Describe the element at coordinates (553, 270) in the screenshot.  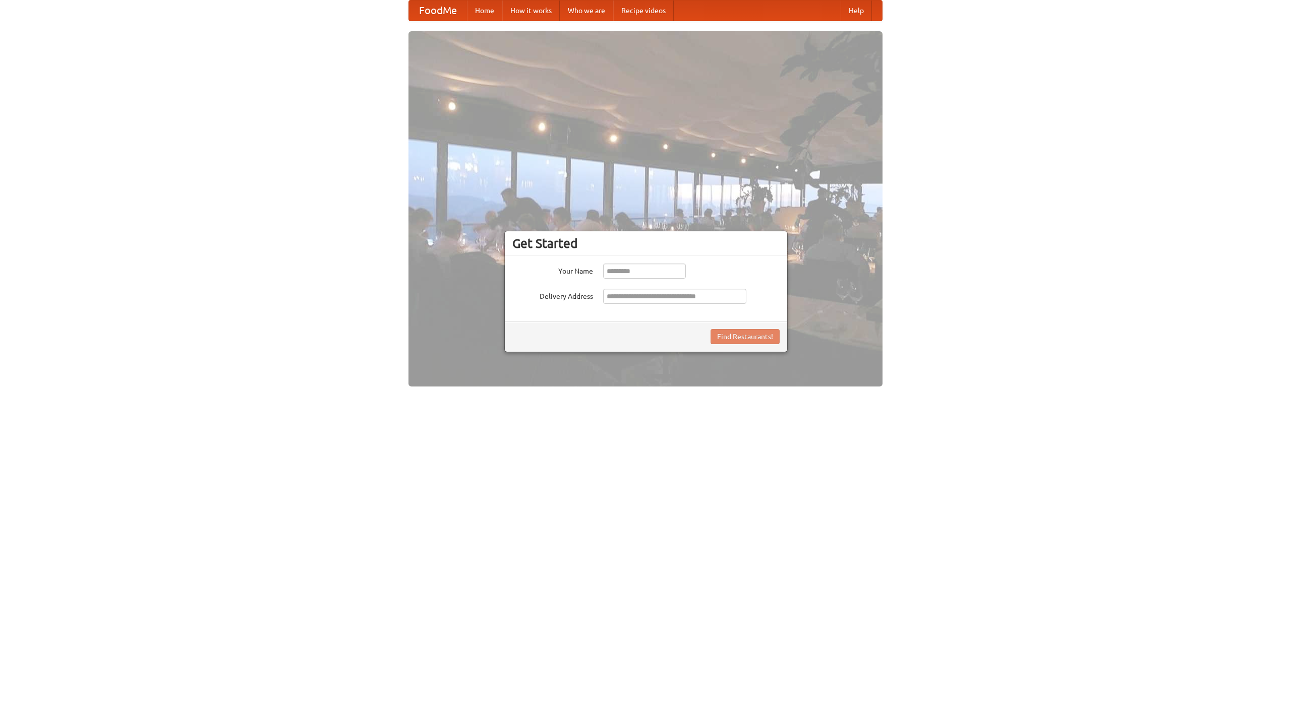
I see `label: Your Name` at that location.